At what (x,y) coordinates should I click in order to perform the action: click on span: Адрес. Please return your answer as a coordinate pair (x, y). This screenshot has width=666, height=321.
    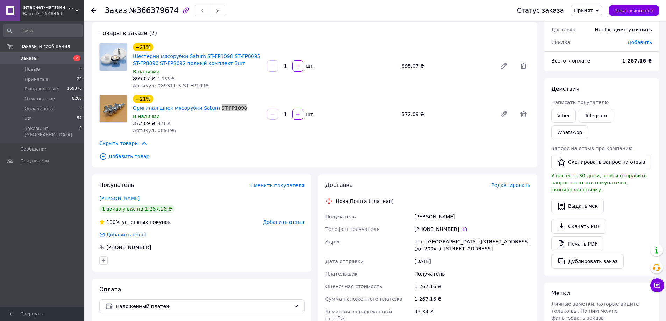
    Looking at the image, I should click on (333, 242).